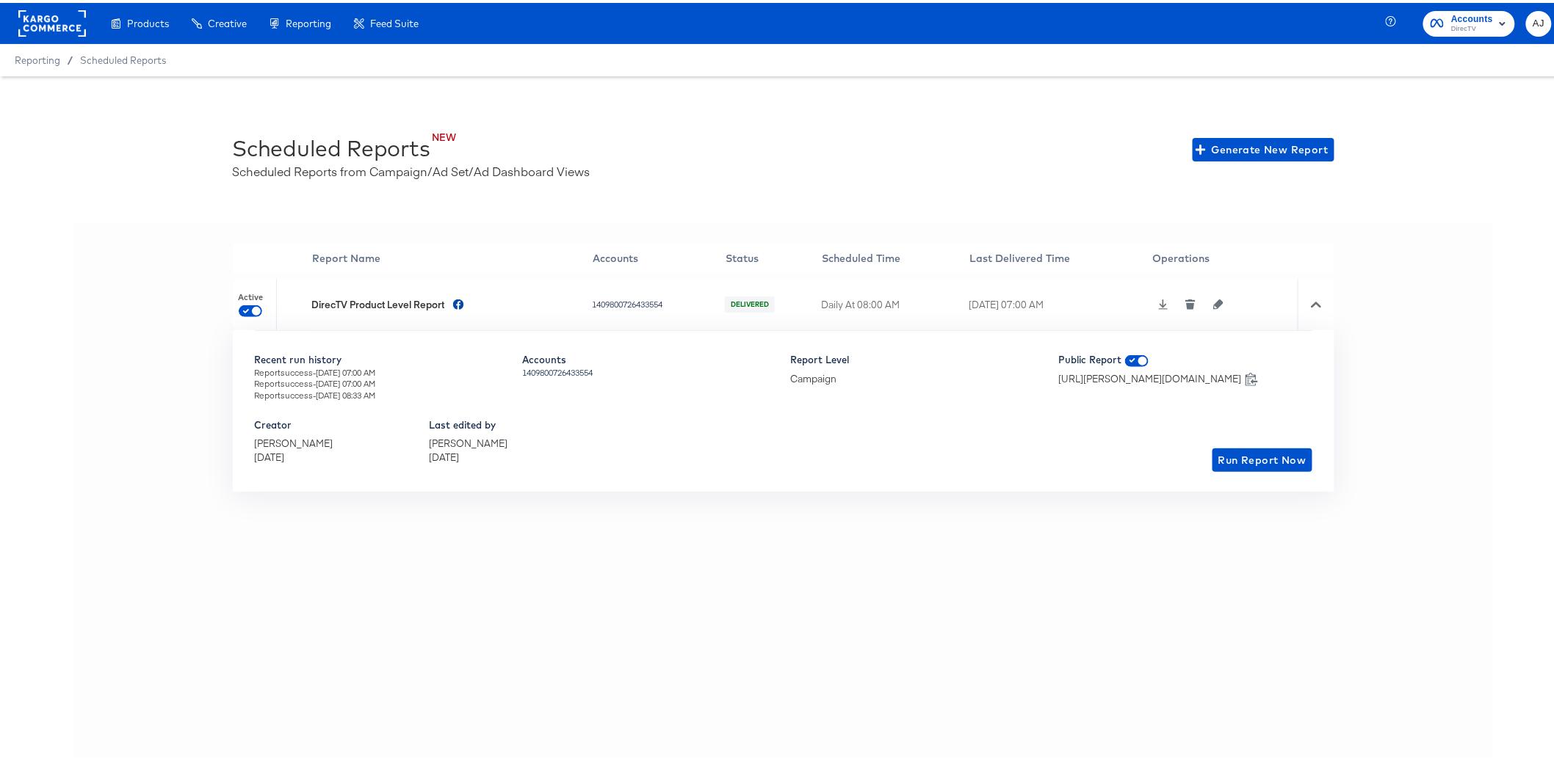 The height and width of the screenshot is (761, 1554). I want to click on div: Status, so click(772, 256).